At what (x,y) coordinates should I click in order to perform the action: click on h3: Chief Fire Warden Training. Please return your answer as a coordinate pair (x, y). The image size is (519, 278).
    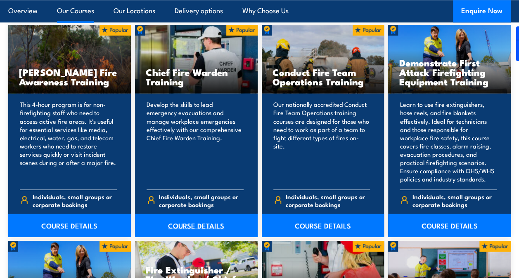
    Looking at the image, I should click on (196, 77).